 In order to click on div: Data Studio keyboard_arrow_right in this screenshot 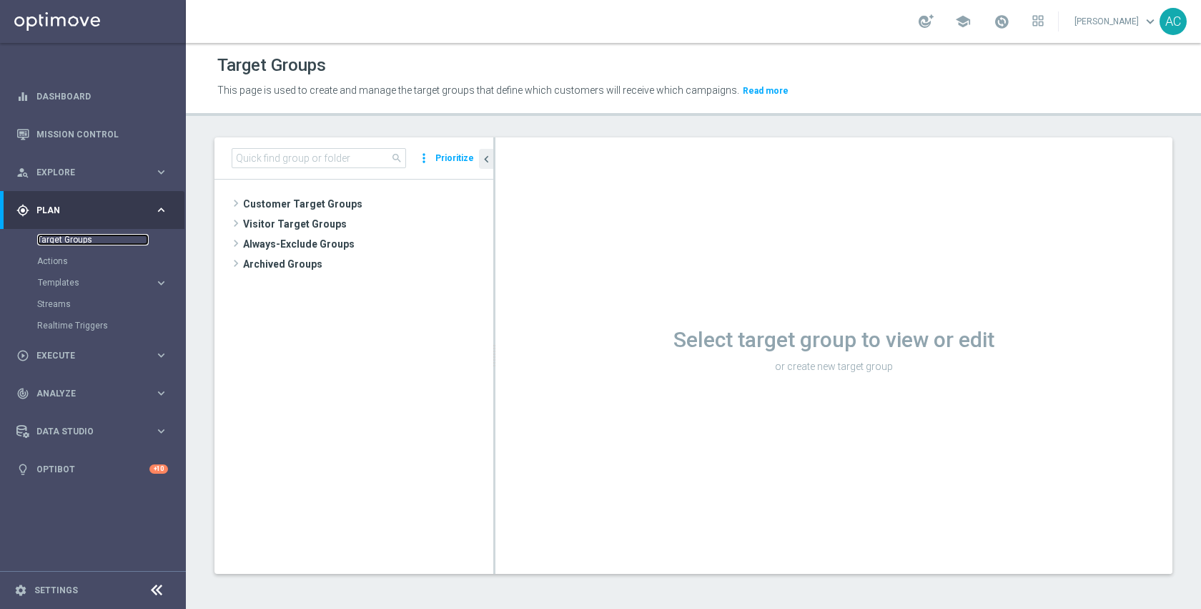, I will do `click(92, 431)`.